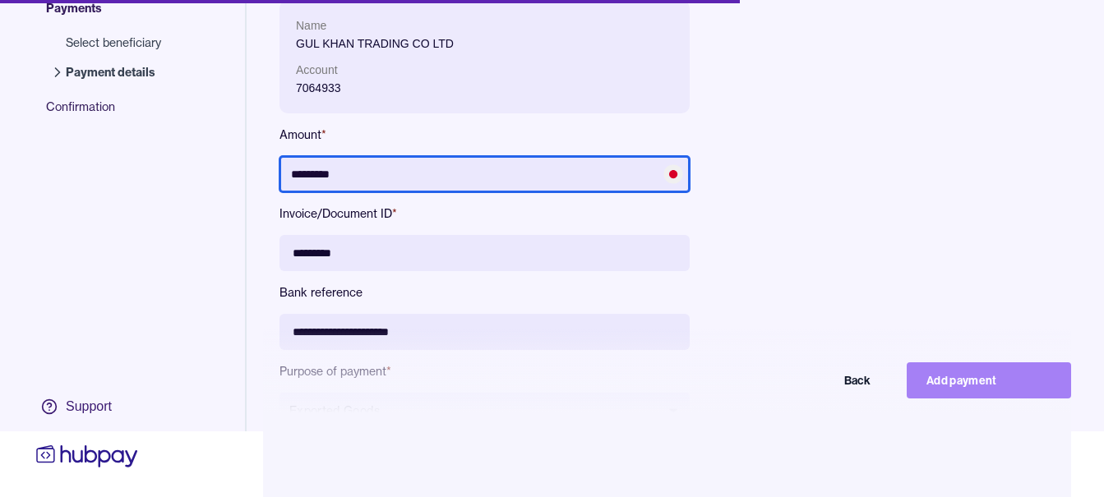 The width and height of the screenshot is (1104, 497). I want to click on p: GUL KHAN TRADING CO LTD, so click(484, 44).